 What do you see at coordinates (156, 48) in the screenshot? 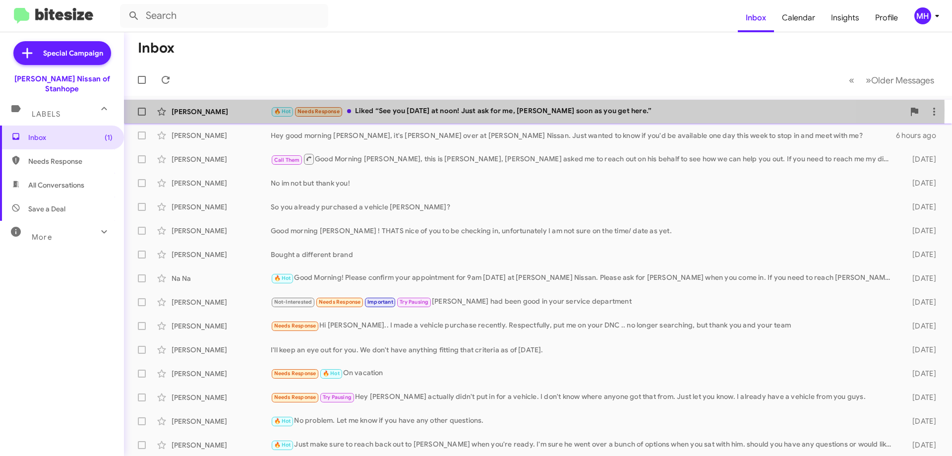
I see `h1: Inbox` at bounding box center [156, 48].